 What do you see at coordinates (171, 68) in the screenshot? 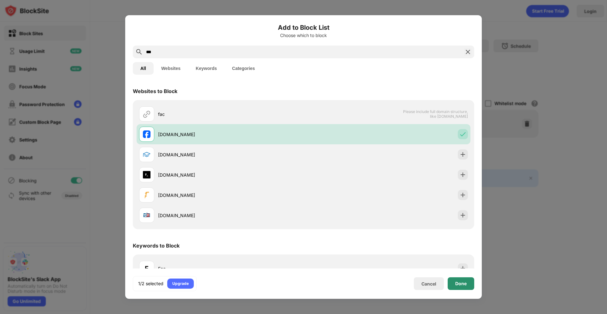
I see `button: Websites` at bounding box center [171, 68].